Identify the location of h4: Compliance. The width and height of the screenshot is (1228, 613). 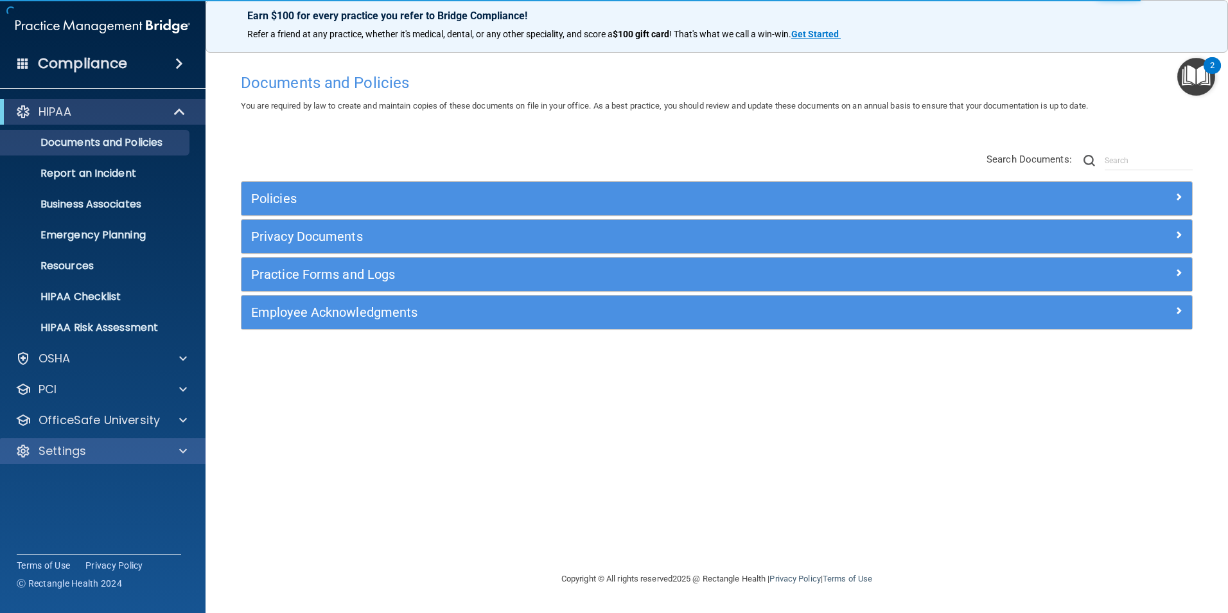
(82, 64).